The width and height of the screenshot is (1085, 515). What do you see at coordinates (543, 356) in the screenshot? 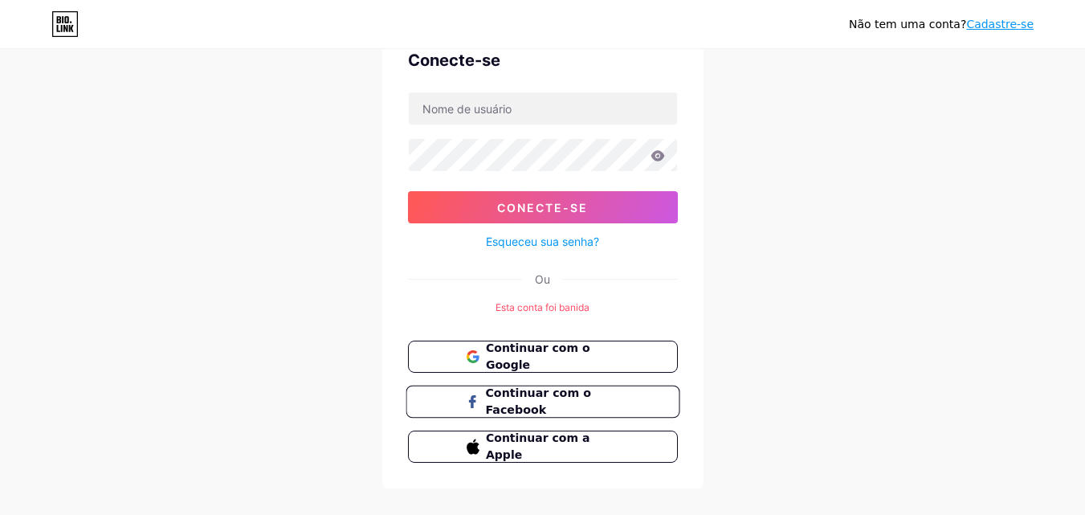
I see `button: Continuar com o Google` at bounding box center [543, 356].